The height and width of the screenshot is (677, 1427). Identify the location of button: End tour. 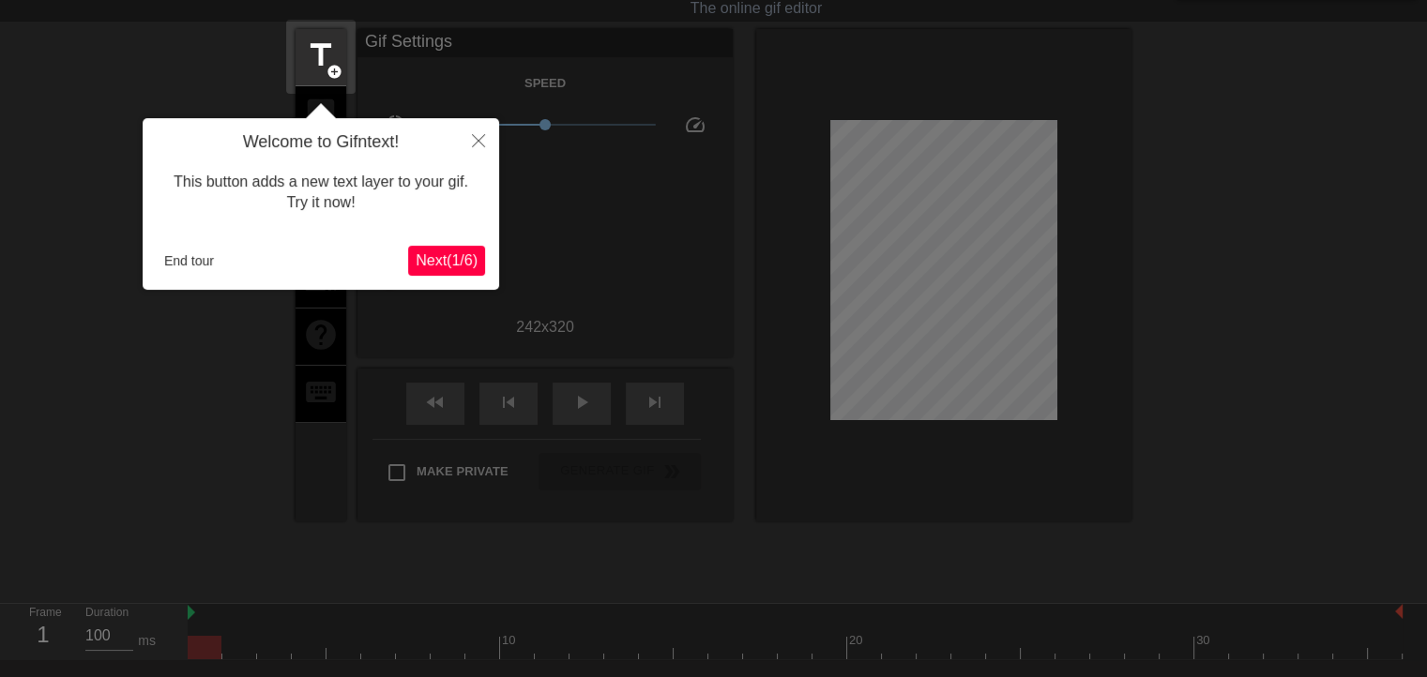
(189, 261).